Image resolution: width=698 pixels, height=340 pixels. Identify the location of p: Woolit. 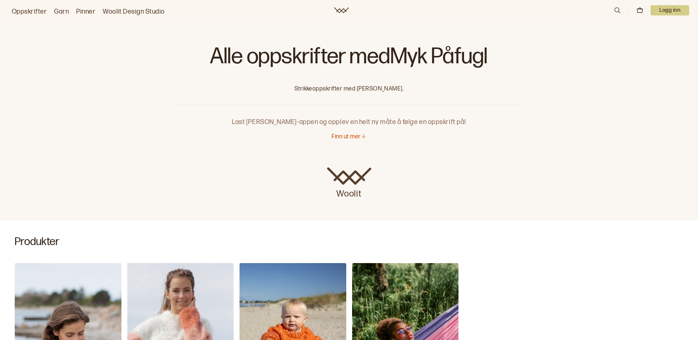
(349, 192).